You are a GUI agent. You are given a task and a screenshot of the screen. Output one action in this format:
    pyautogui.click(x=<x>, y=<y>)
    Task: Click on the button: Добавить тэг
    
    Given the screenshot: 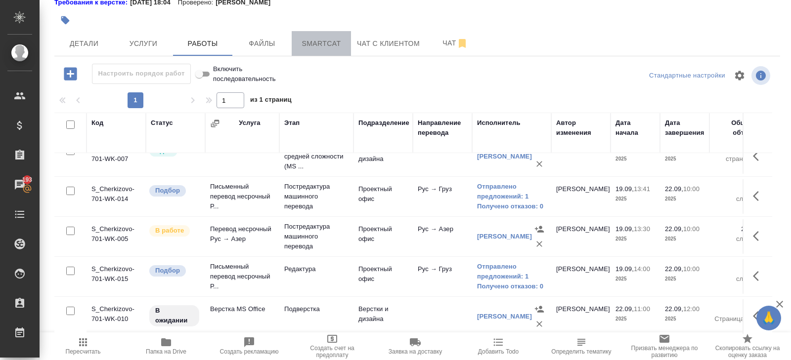 What is the action you would take?
    pyautogui.click(x=65, y=20)
    